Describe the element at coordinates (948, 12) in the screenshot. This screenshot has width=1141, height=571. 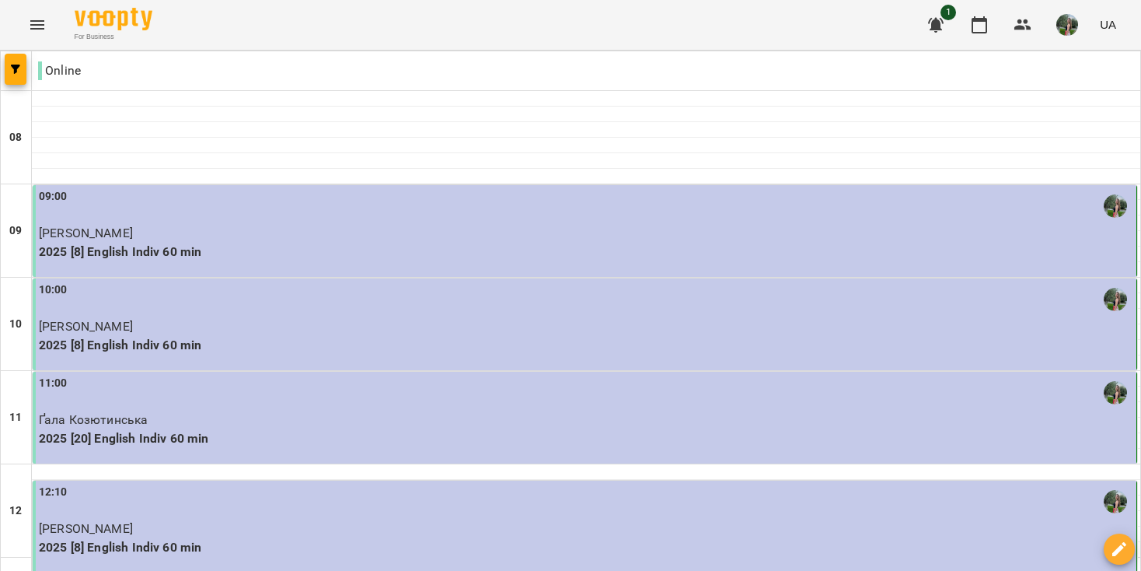
I see `span: 1` at that location.